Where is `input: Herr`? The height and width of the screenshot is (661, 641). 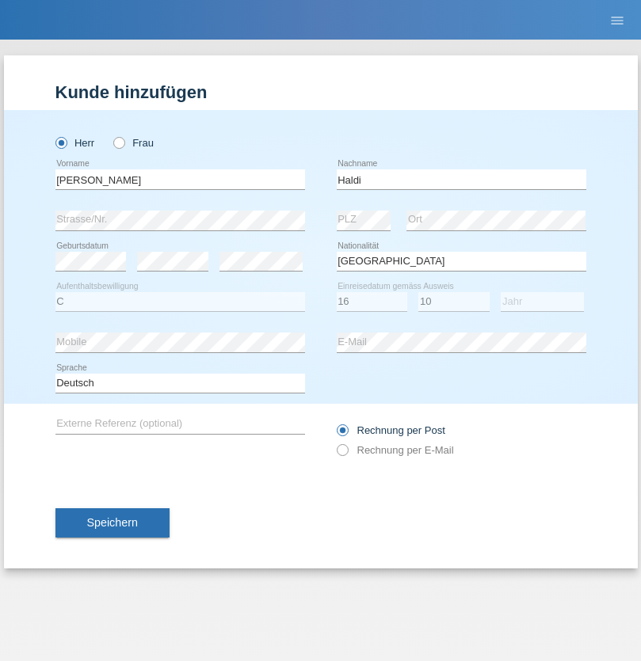
input: Herr is located at coordinates (60, 142).